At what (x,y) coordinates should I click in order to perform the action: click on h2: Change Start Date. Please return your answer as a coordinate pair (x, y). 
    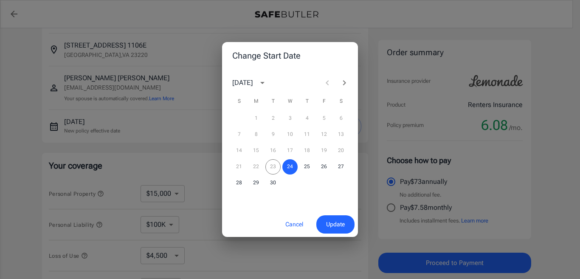
    Looking at the image, I should click on (290, 56).